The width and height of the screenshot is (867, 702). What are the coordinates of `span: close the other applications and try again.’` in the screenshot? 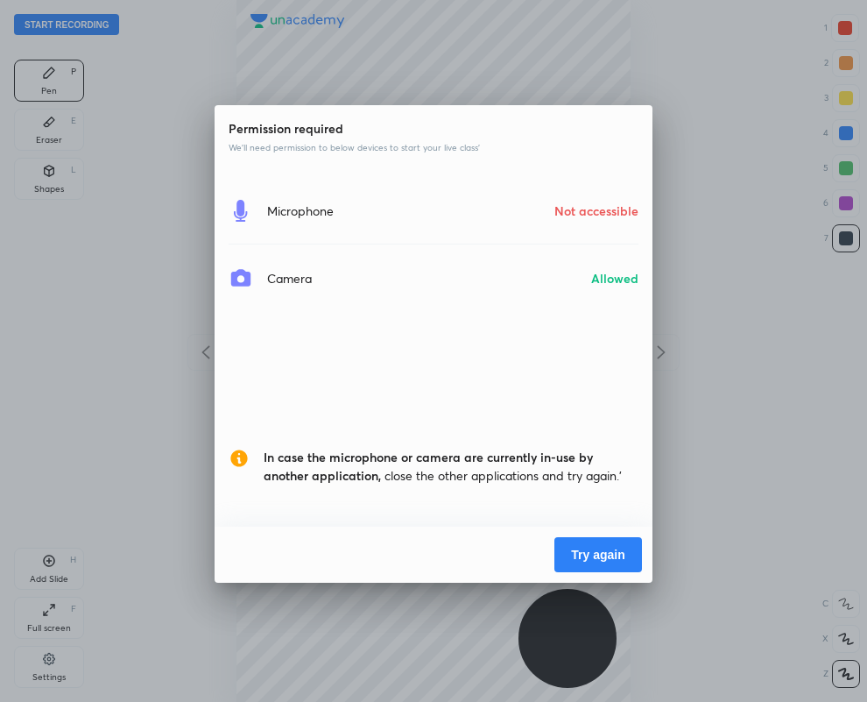 It's located at (451, 466).